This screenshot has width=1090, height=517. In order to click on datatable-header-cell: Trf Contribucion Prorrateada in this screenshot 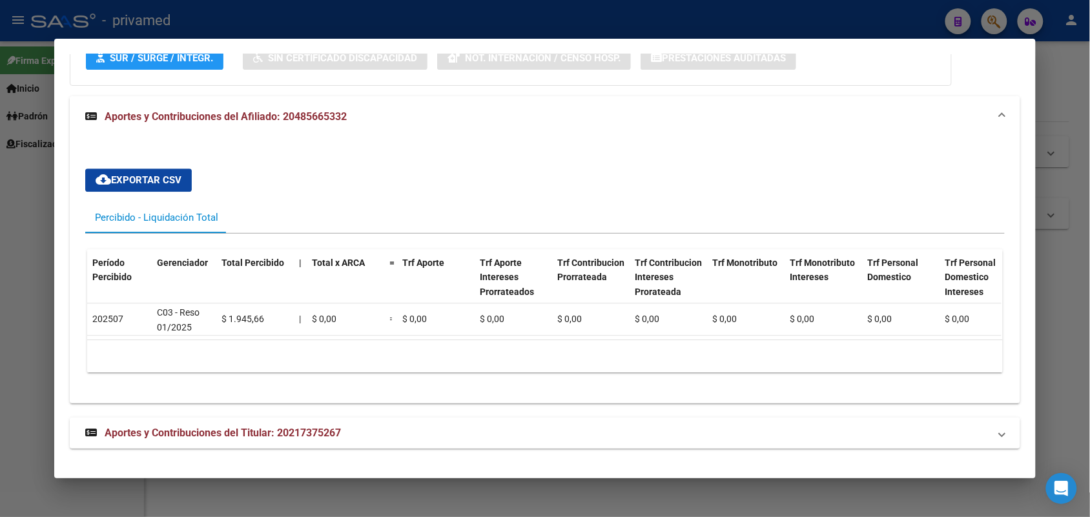, I will do `click(591, 285)`.